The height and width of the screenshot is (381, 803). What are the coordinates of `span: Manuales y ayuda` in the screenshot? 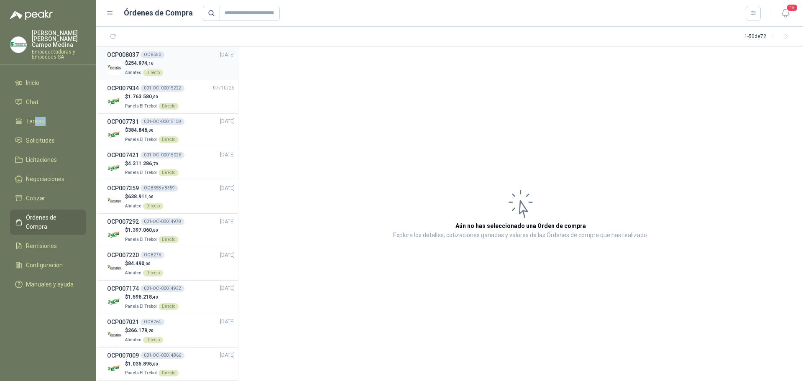 It's located at (50, 284).